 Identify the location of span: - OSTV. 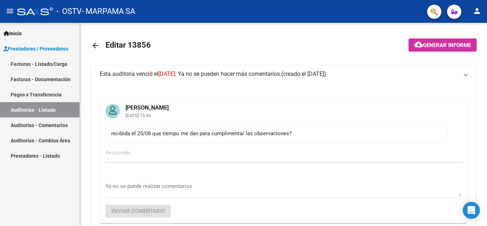
(69, 11).